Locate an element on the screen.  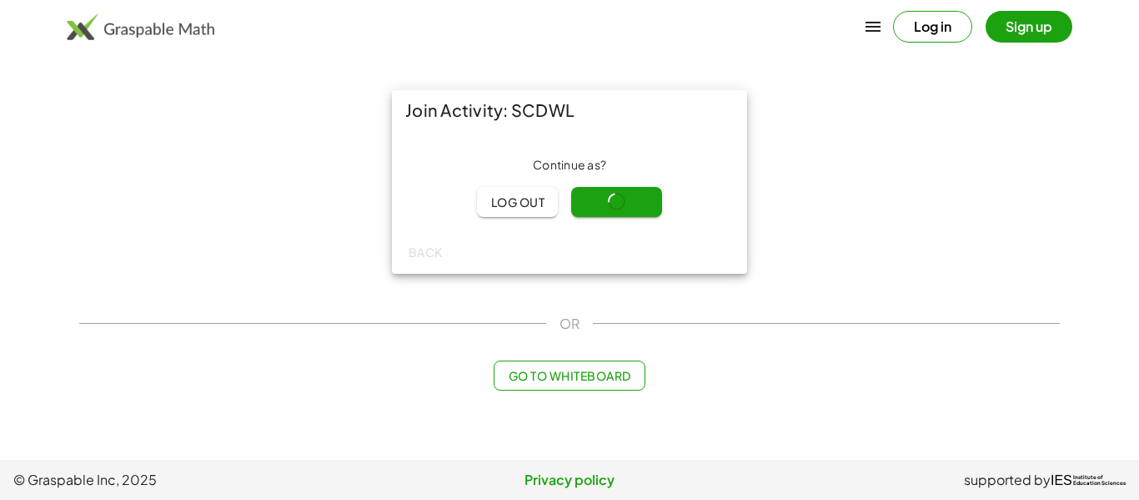
span: OR is located at coordinates (570, 324).